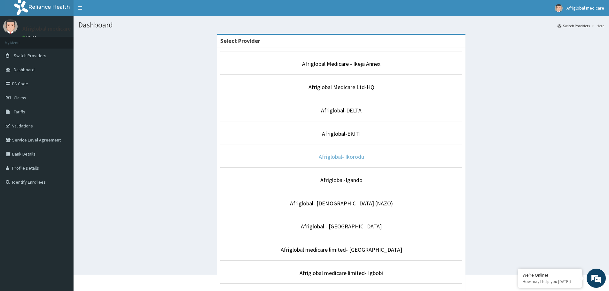 The width and height of the screenshot is (609, 291). What do you see at coordinates (550, 282) in the screenshot?
I see `p: How may I help you today?` at bounding box center [550, 282].